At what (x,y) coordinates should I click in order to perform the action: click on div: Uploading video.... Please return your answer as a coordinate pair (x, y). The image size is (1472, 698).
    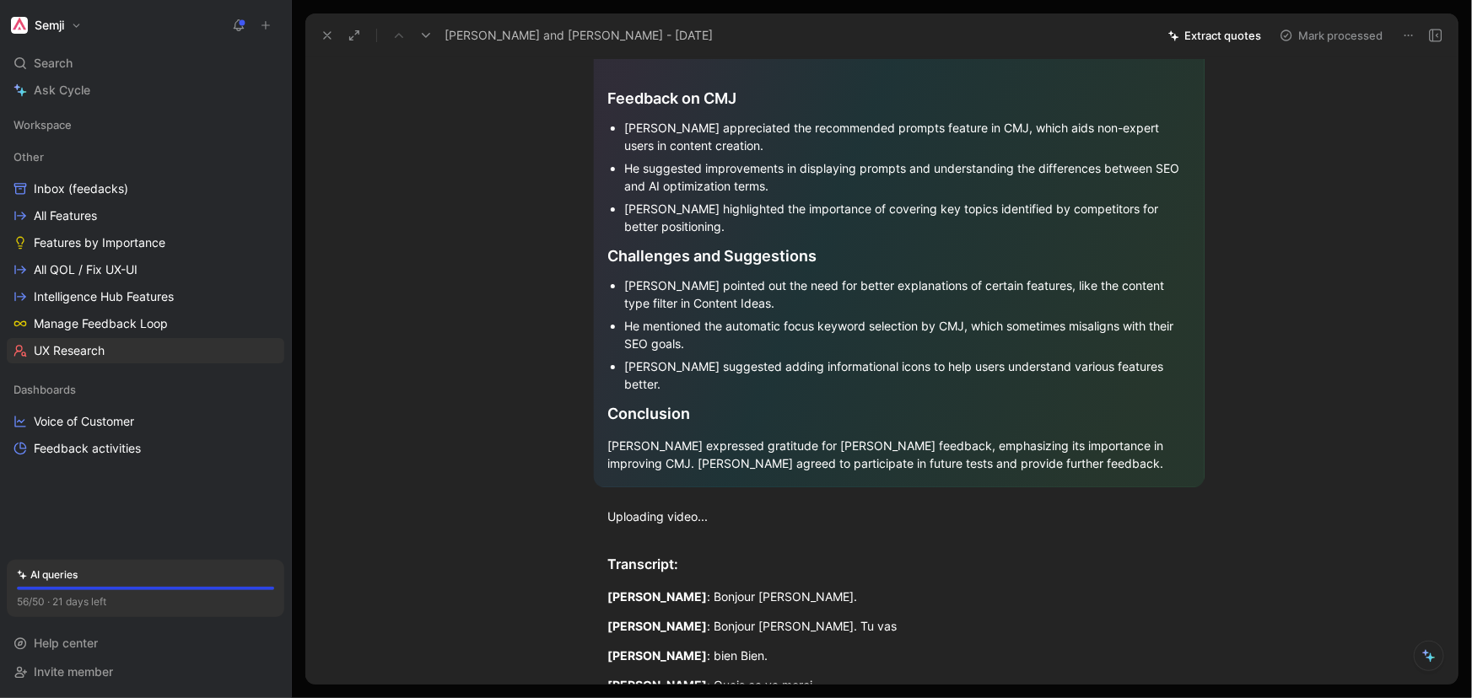
    Looking at the image, I should click on (899, 516).